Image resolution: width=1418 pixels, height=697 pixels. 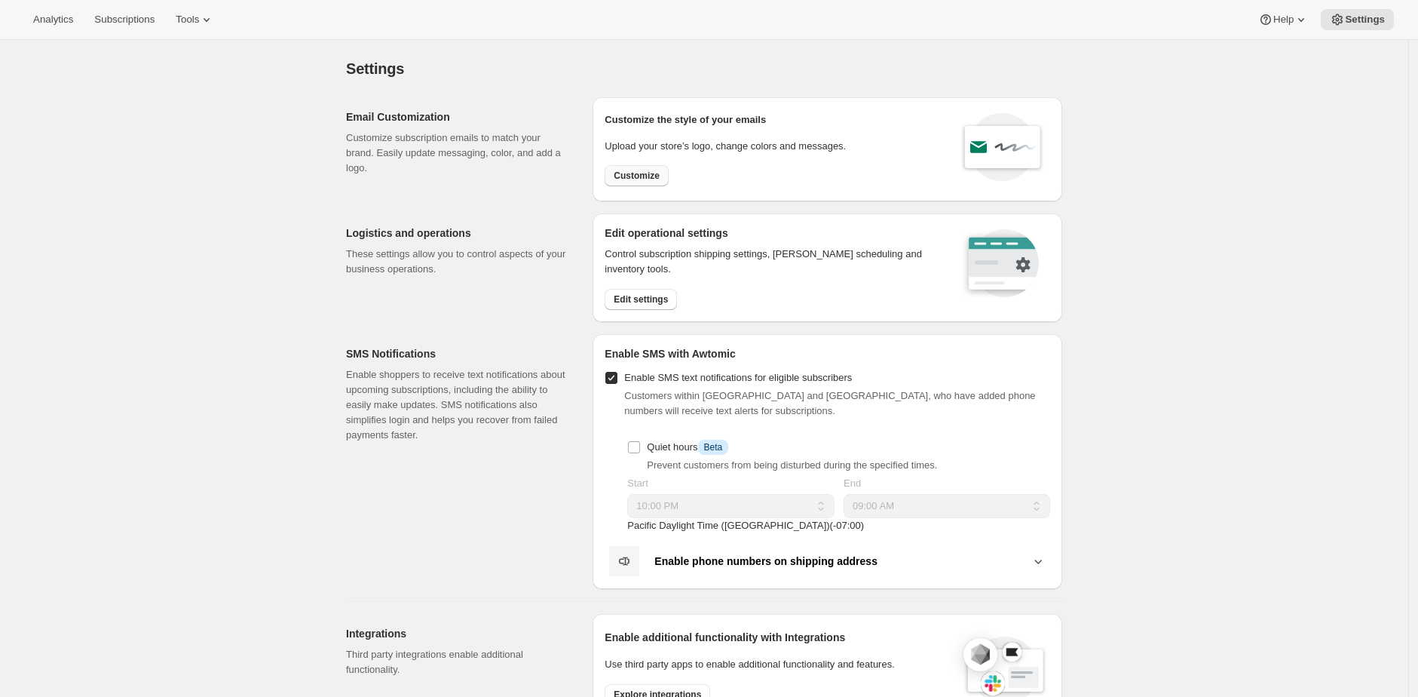 I want to click on span: Prevent customers from being disturbed during the specified times., so click(x=792, y=464).